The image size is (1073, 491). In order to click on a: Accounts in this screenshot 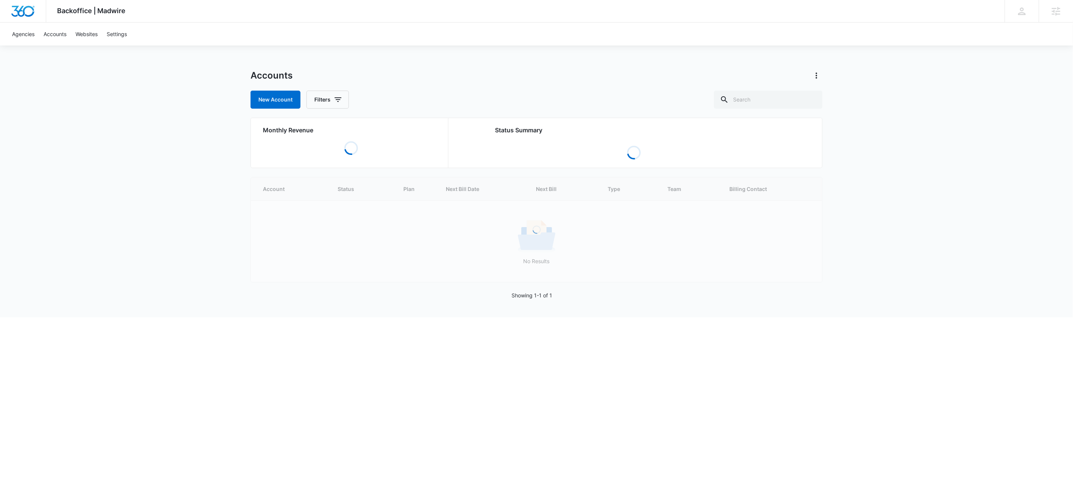, I will do `click(55, 34)`.